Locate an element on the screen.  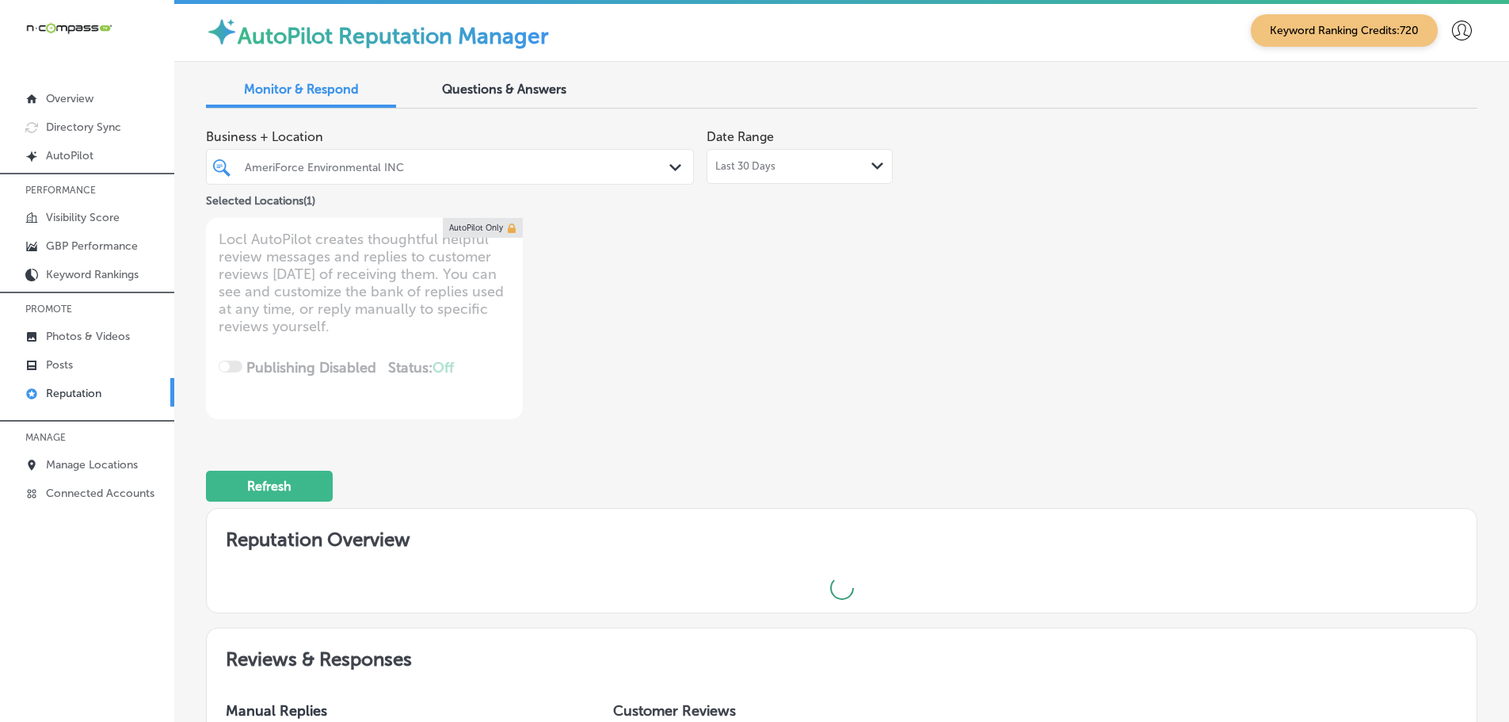
span: Questions & Answers is located at coordinates (504, 89).